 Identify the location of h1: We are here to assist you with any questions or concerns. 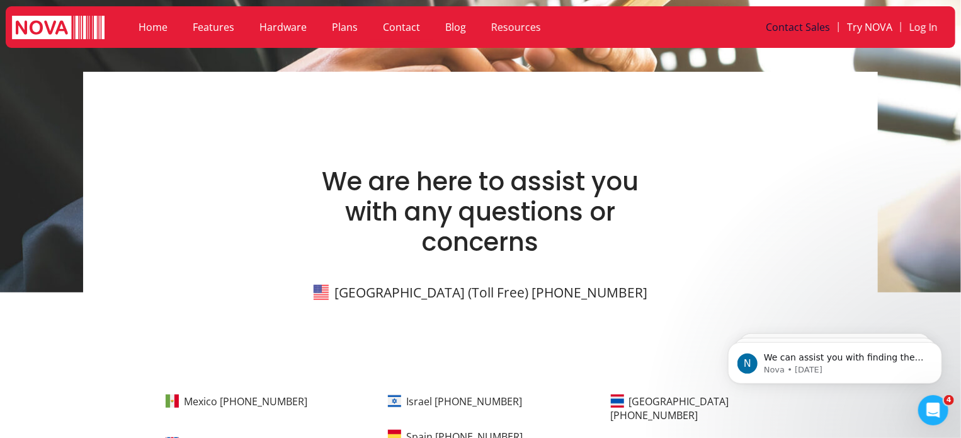
(481, 212).